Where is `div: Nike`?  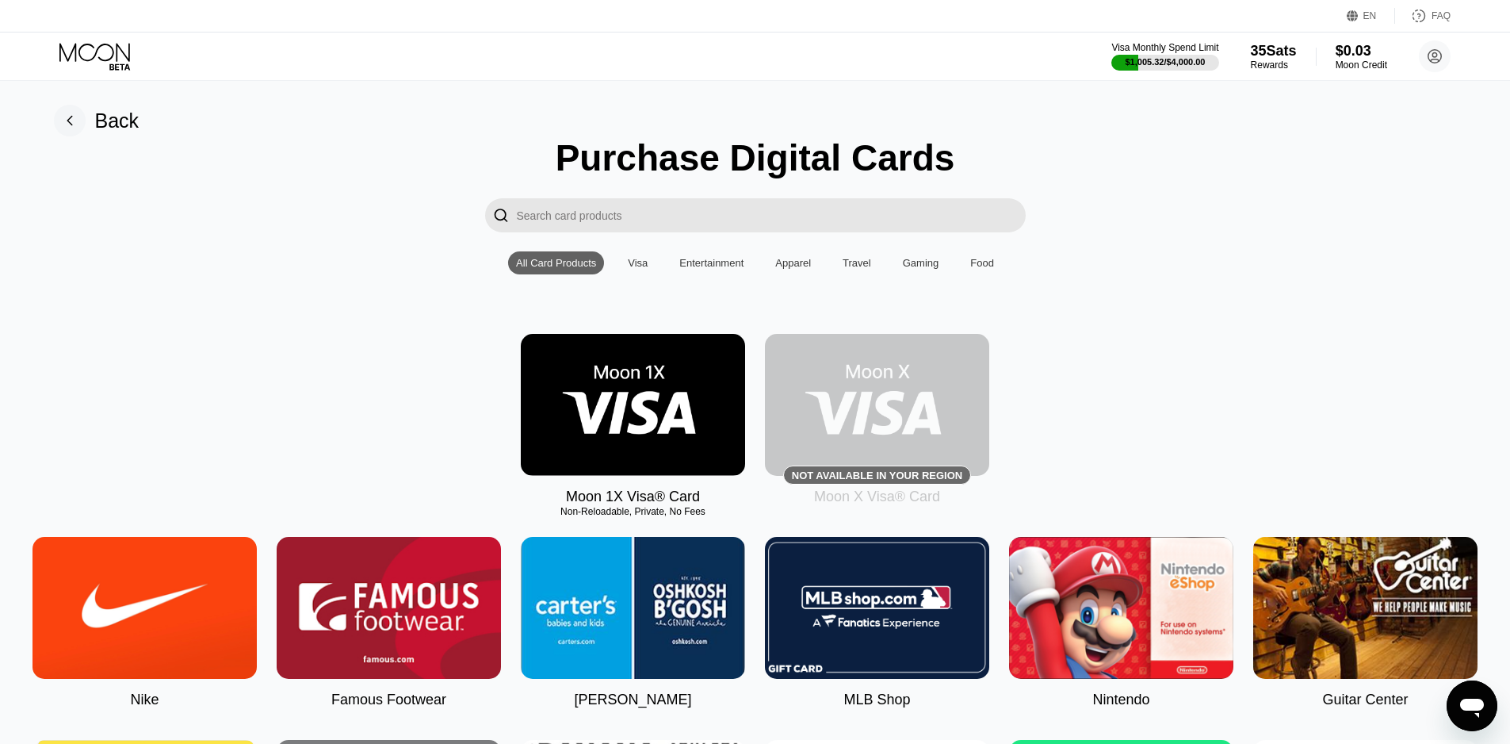
div: Nike is located at coordinates (144, 699).